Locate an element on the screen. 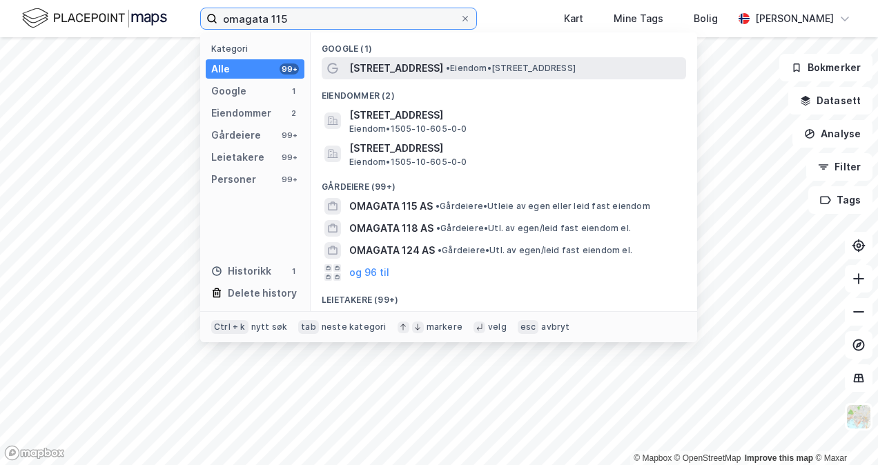 Image resolution: width=878 pixels, height=465 pixels. div: avbryt is located at coordinates (555, 327).